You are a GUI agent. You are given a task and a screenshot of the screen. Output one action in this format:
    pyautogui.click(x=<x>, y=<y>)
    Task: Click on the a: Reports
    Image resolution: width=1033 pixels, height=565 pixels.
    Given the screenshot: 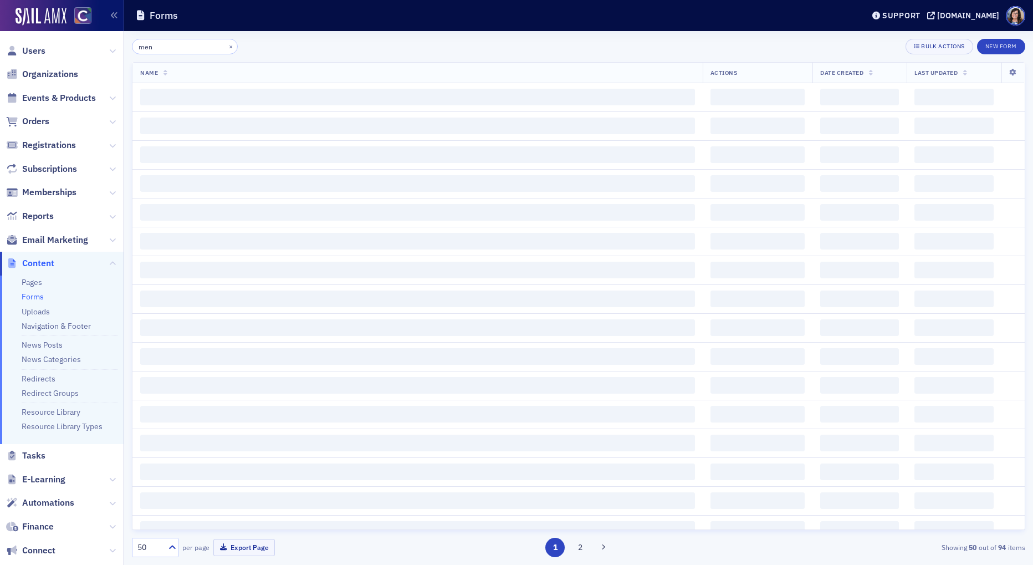 What is the action you would take?
    pyautogui.click(x=30, y=216)
    